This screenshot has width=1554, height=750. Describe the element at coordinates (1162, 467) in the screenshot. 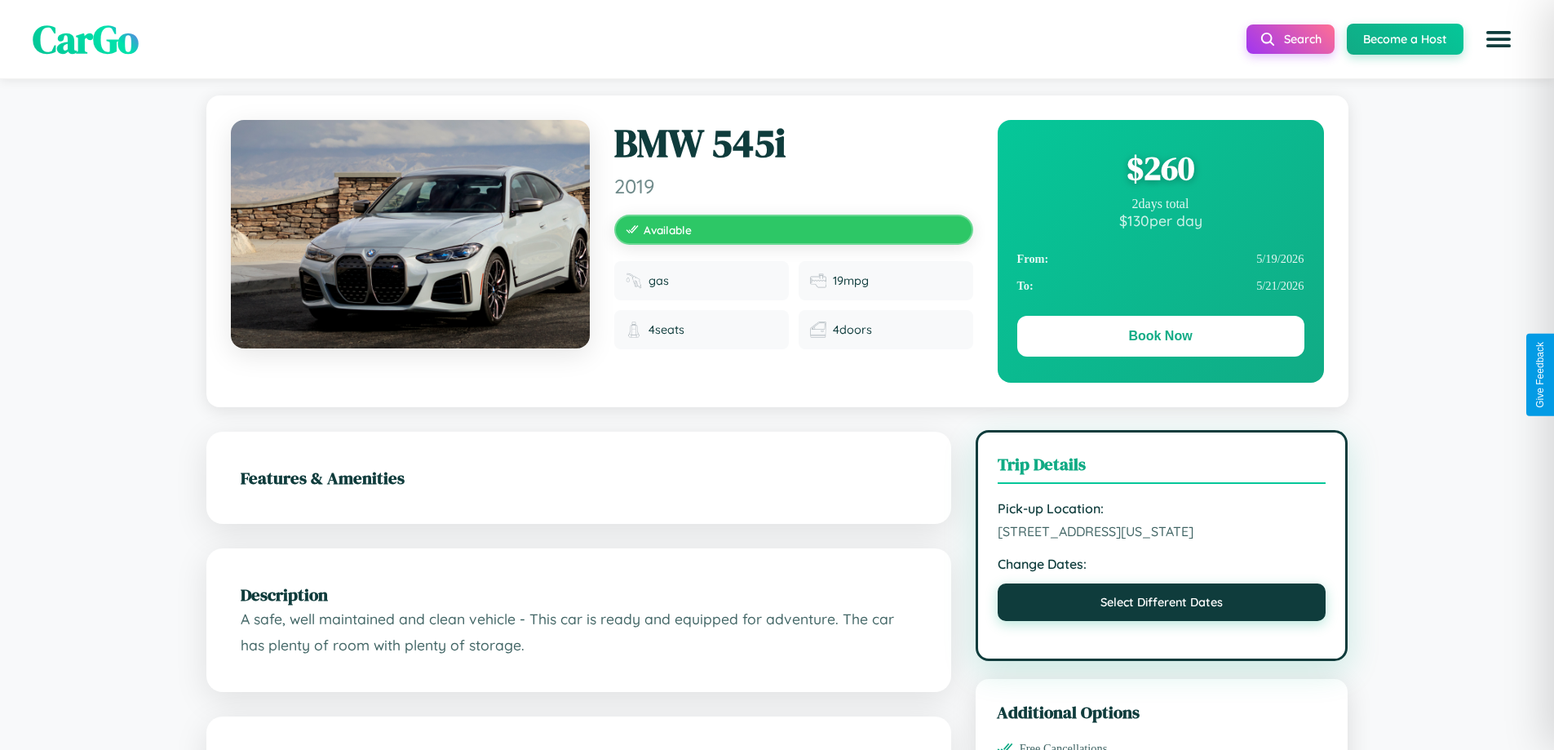

I see `h3: Trip Details` at that location.